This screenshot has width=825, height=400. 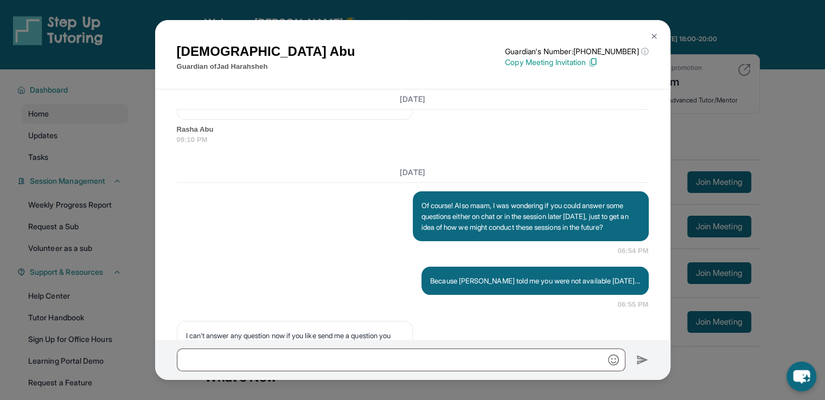 I want to click on img: Copy Icon, so click(x=593, y=62).